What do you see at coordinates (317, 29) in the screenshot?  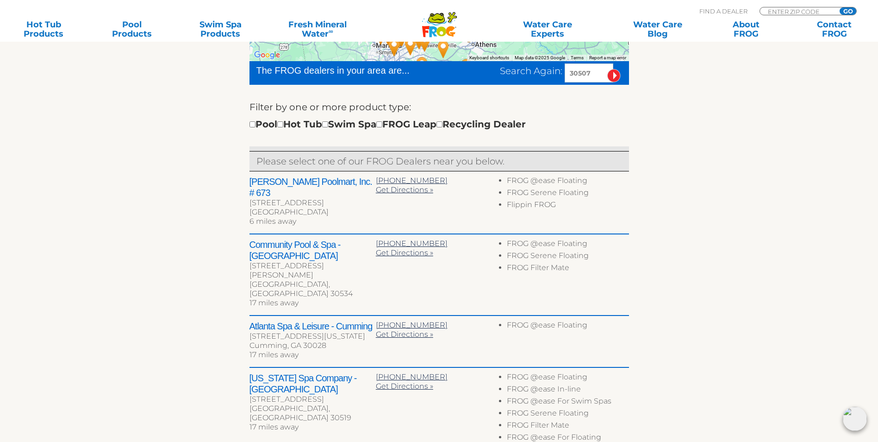 I see `a: Fresh MineralWater∞` at bounding box center [317, 29].